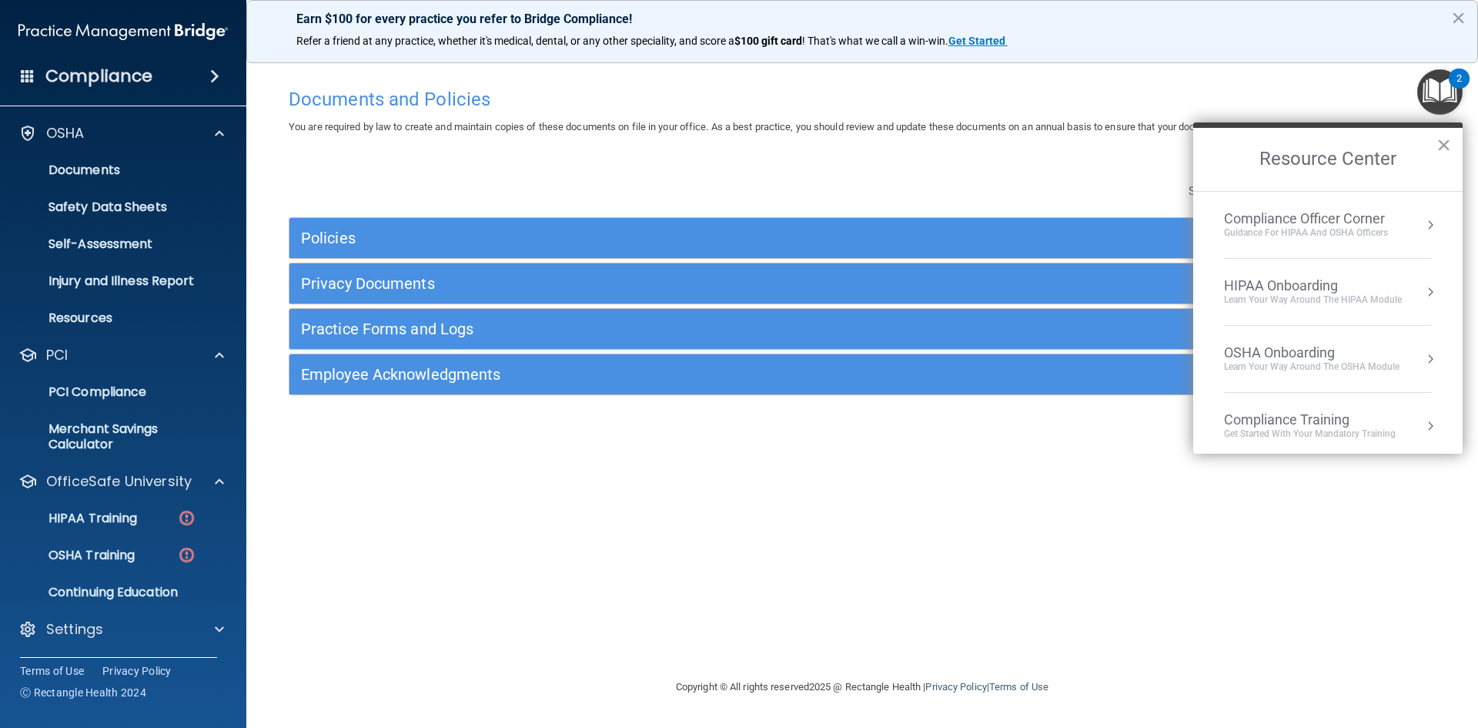 The height and width of the screenshot is (728, 1478). What do you see at coordinates (515, 41) in the screenshot?
I see `span: Refer a friend at any practice, whether it's medical, dental, or any other speciality, and score a` at bounding box center [515, 41].